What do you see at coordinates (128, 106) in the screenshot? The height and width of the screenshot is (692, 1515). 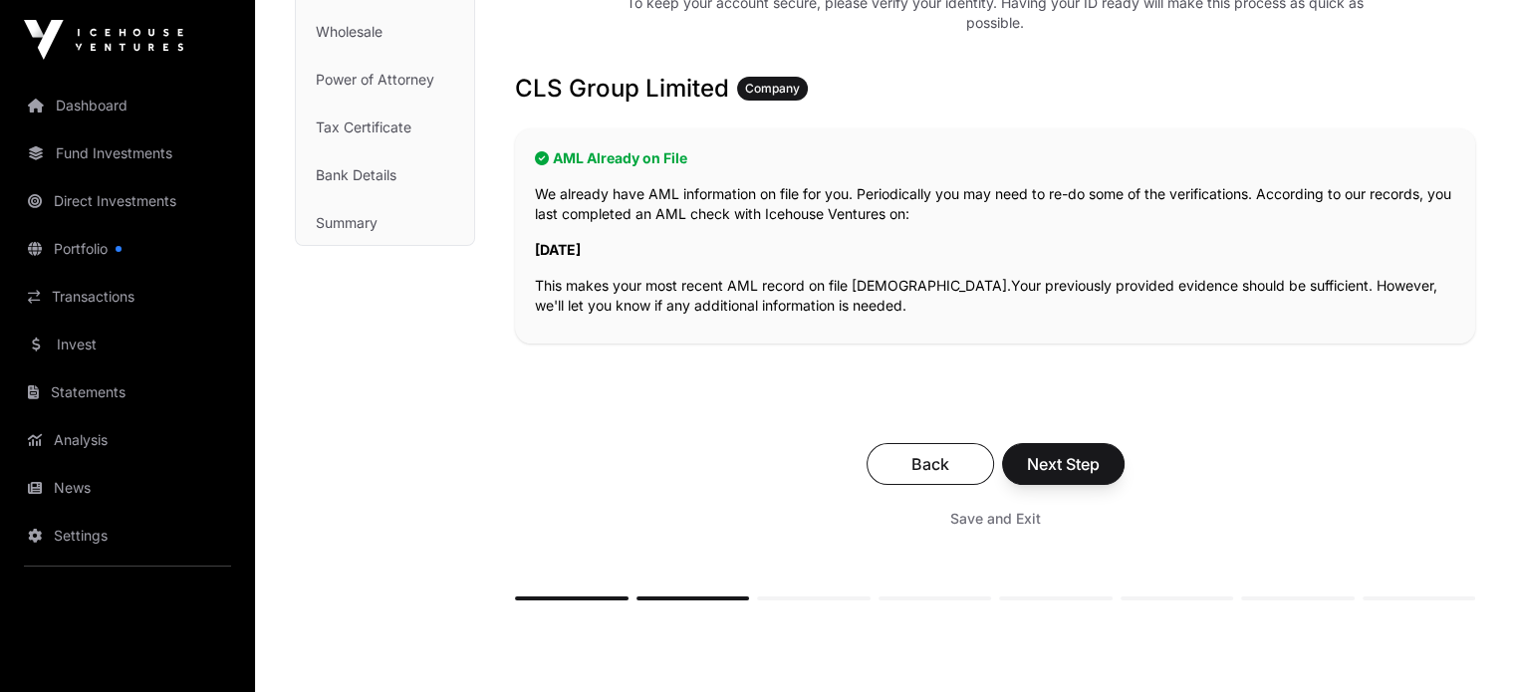 I see `a: Dashboard` at bounding box center [128, 106].